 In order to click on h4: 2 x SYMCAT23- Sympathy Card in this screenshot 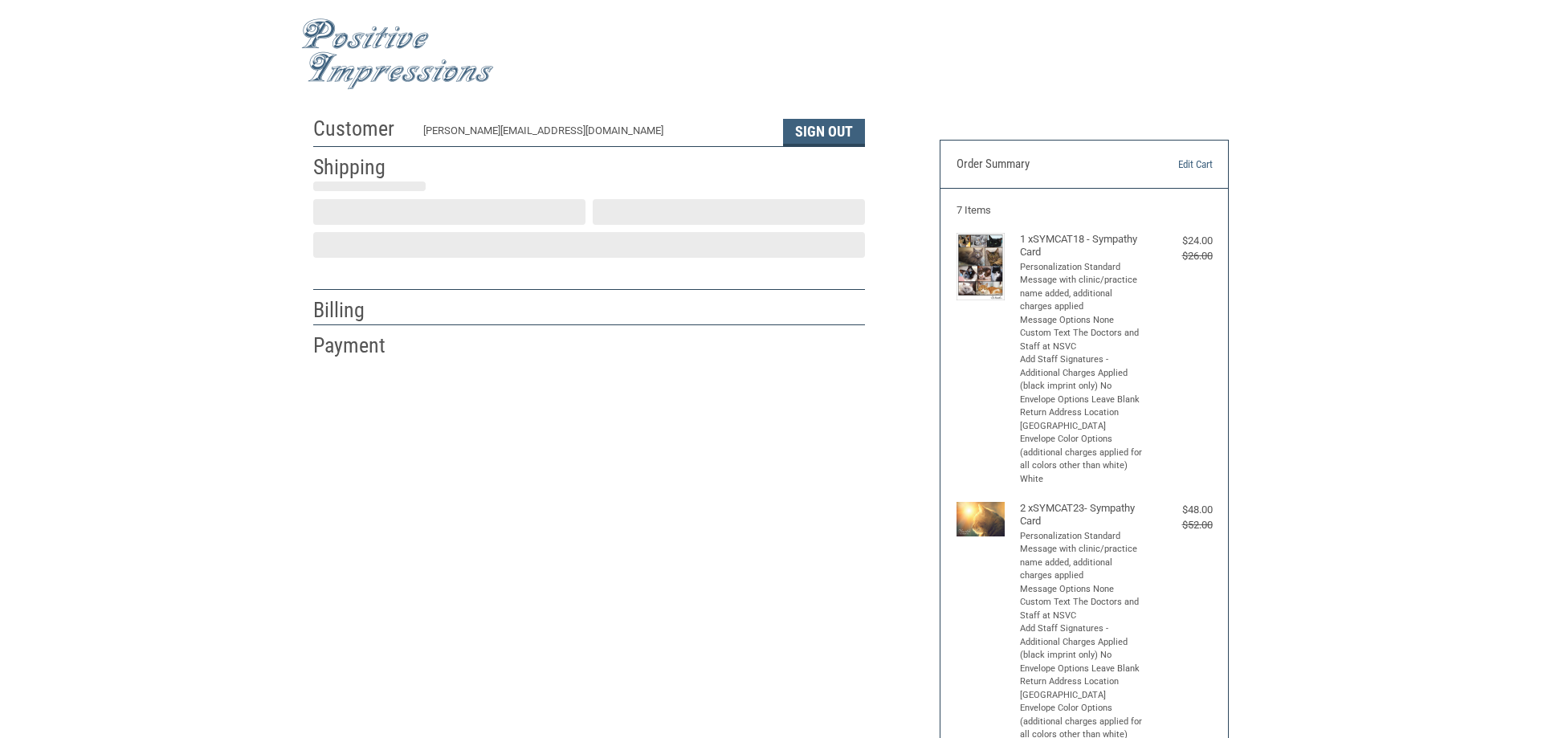, I will do `click(1082, 515)`.